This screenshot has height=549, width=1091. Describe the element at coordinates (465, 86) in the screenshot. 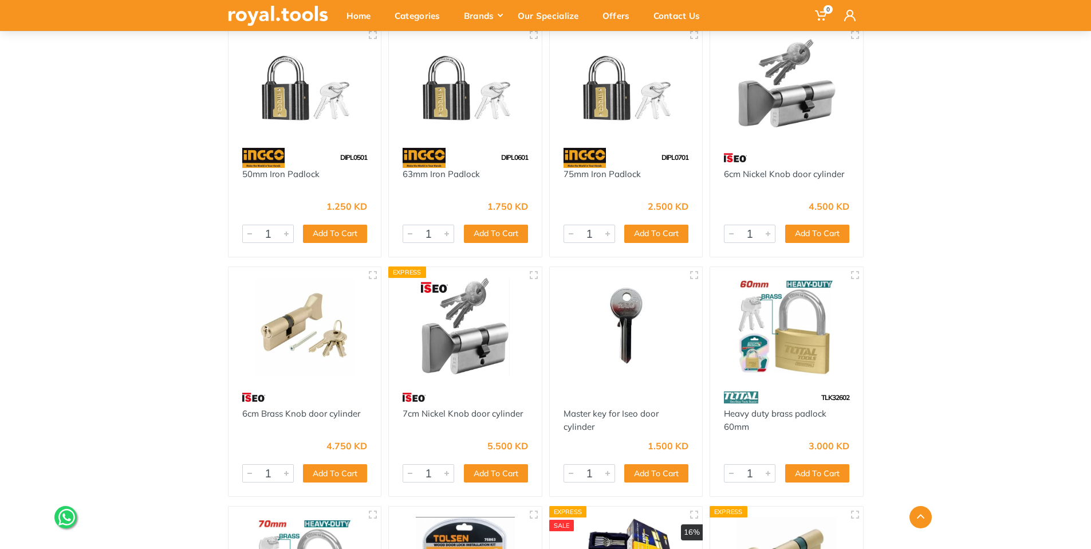

I see `img: Royal Tools - 63mm Iron Padlock` at that location.